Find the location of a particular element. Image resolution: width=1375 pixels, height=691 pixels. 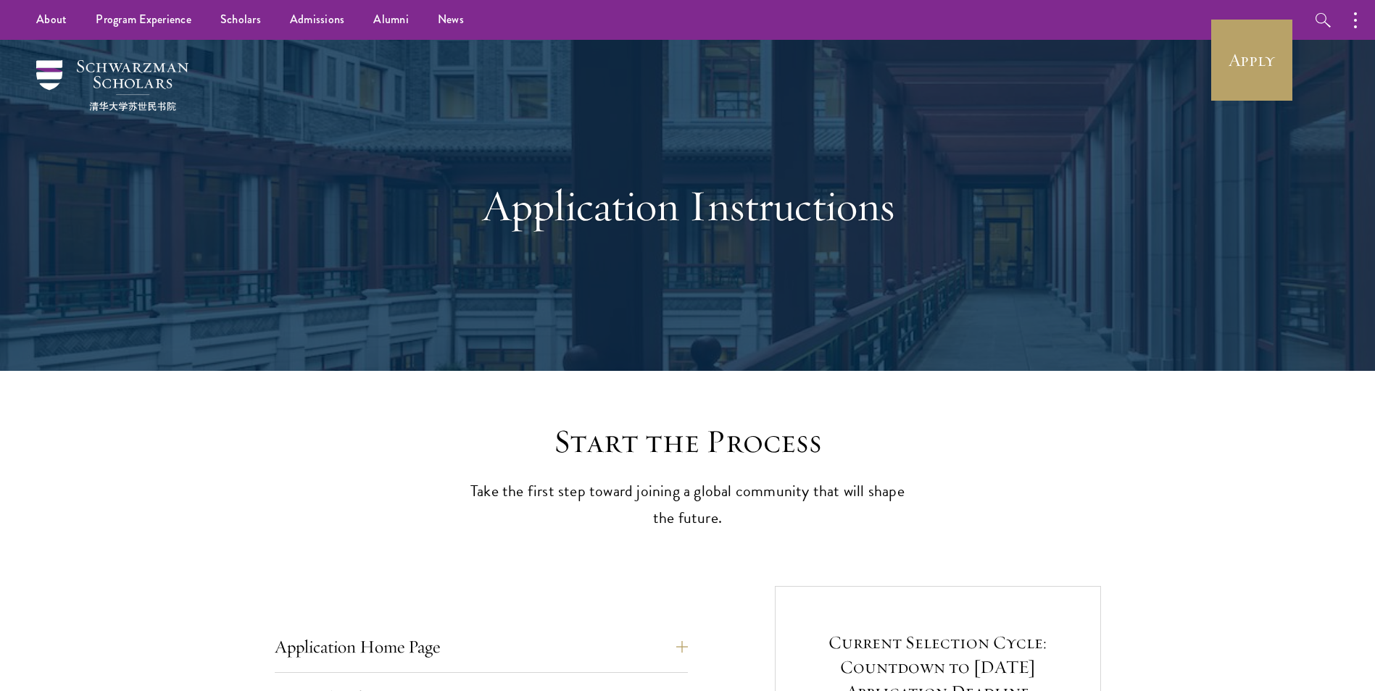

a: Apply is located at coordinates (1252, 60).